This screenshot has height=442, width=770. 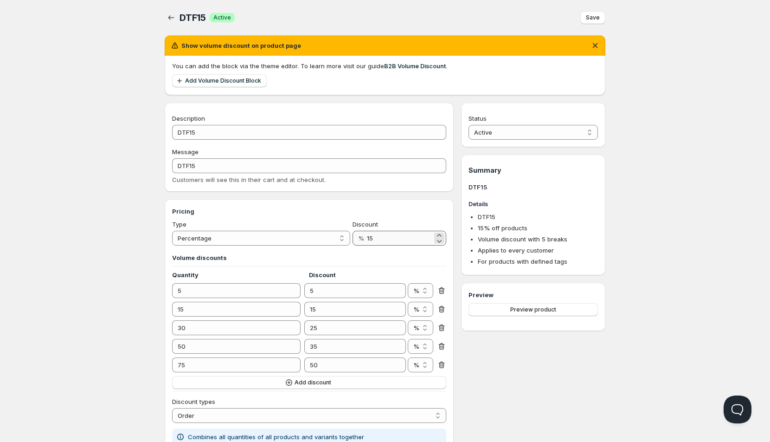 What do you see at coordinates (241, 45) in the screenshot?
I see `h2: Show volume discount on product page` at bounding box center [241, 45].